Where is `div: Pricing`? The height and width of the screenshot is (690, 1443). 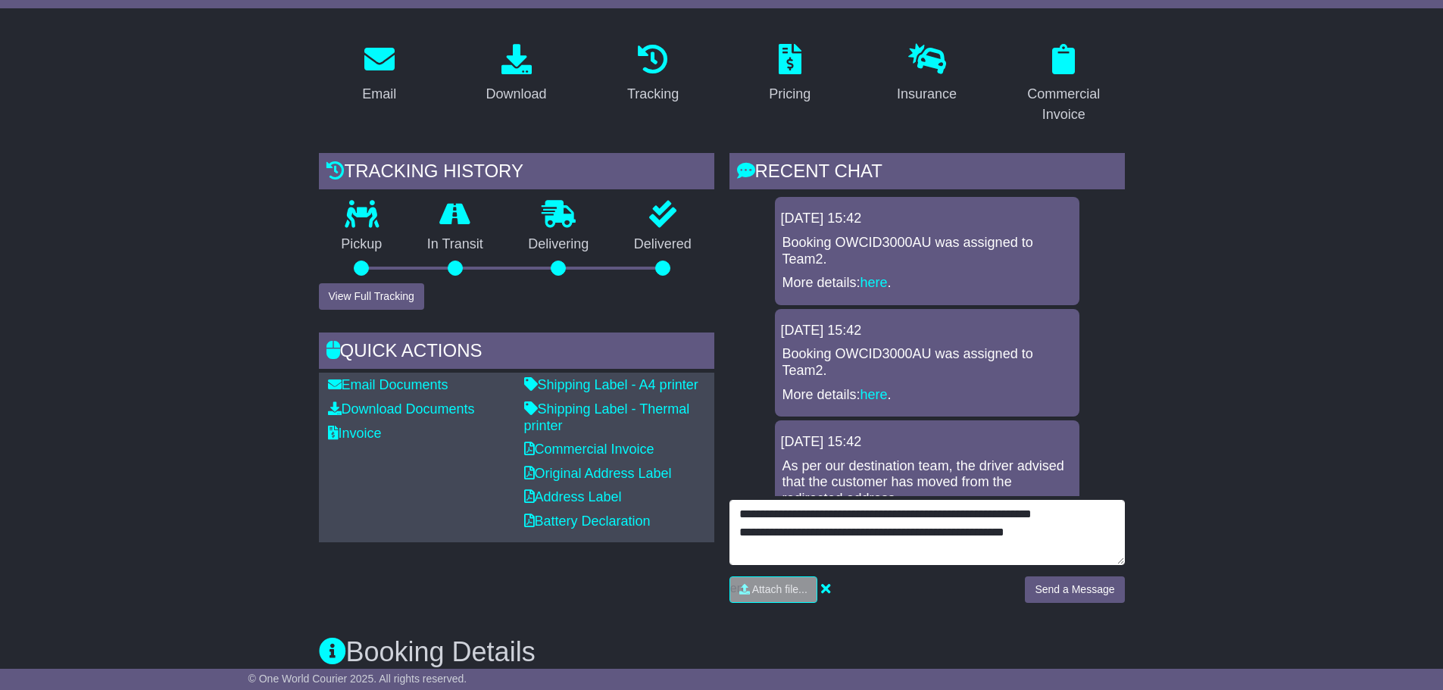 div: Pricing is located at coordinates (789, 94).